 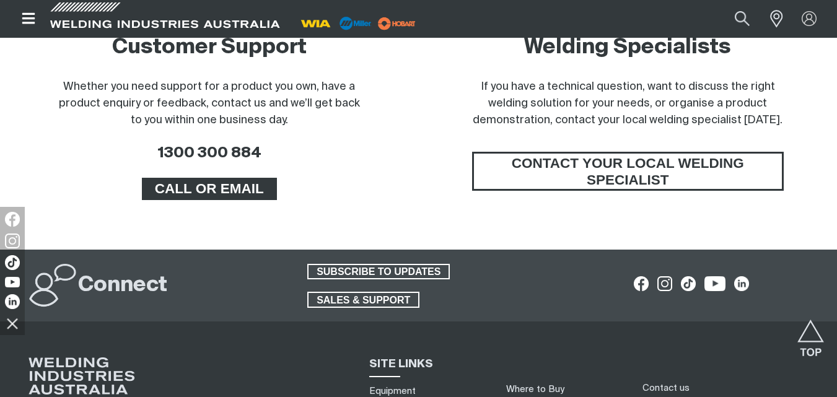 What do you see at coordinates (209, 189) in the screenshot?
I see `span: CALL OR EMAIL` at bounding box center [209, 189].